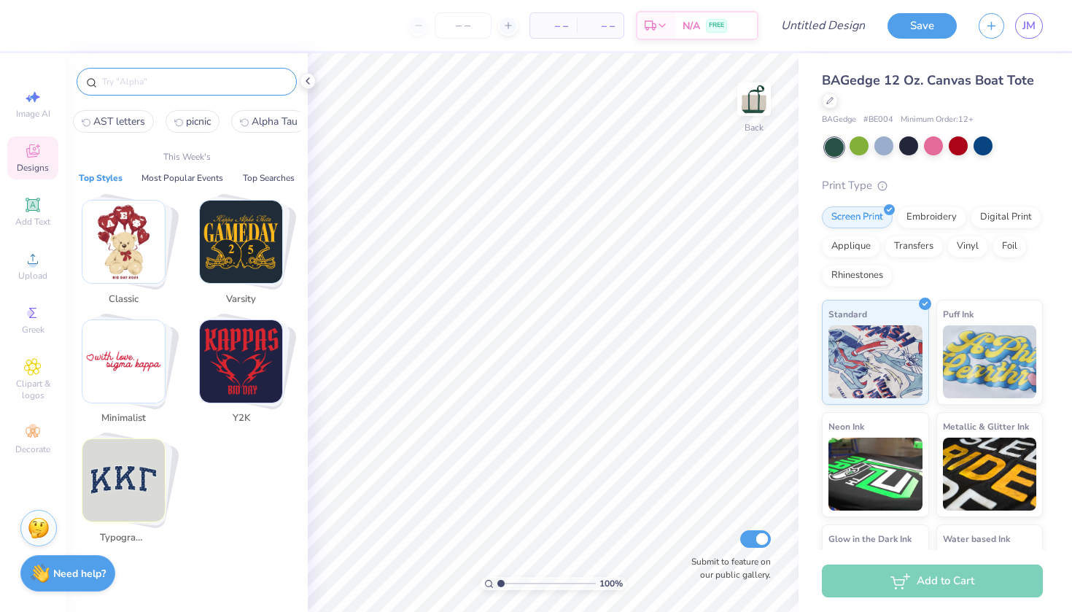 The height and width of the screenshot is (612, 1072). What do you see at coordinates (268, 178) in the screenshot?
I see `button: Top Searches` at bounding box center [268, 178].